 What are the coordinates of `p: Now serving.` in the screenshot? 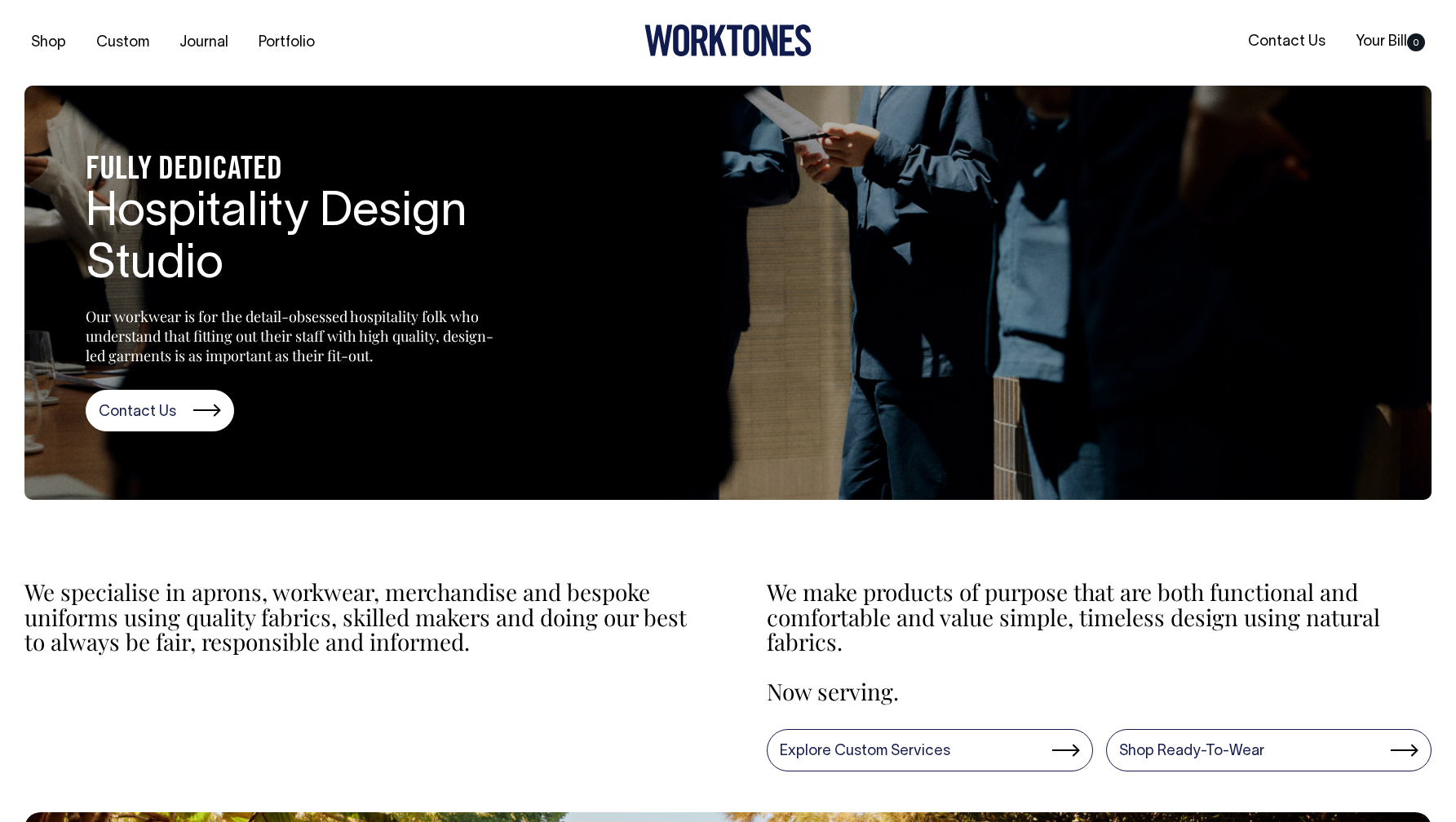 It's located at (1099, 691).